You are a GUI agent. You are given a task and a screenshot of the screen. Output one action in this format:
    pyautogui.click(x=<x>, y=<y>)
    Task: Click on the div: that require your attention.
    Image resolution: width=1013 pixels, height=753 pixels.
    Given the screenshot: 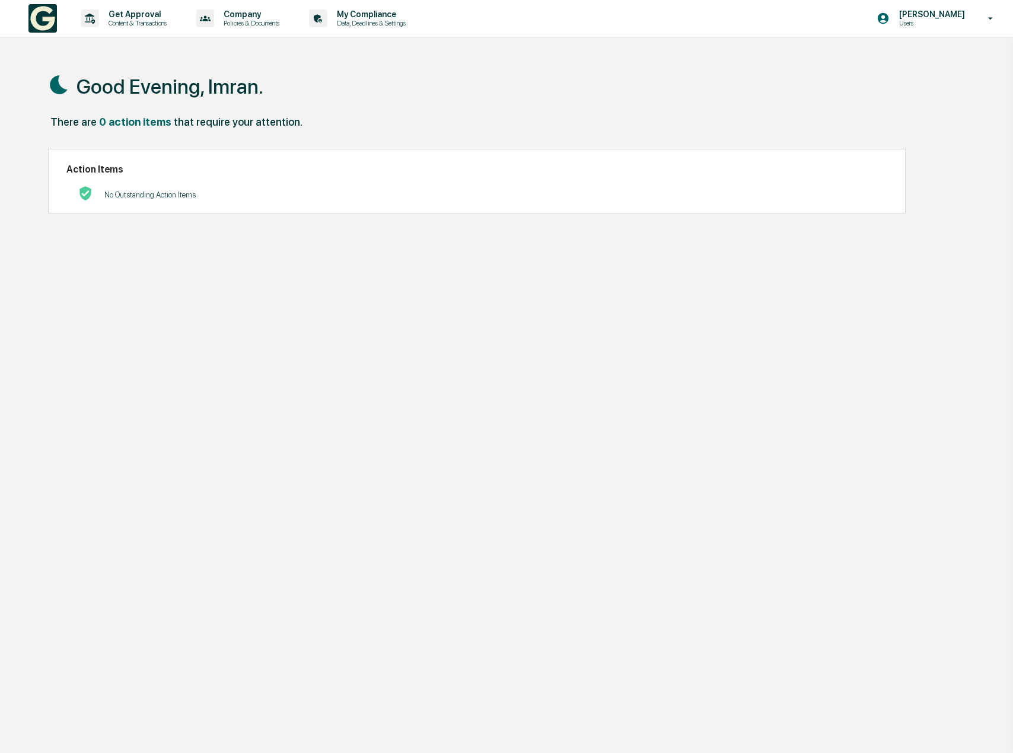 What is the action you would take?
    pyautogui.click(x=238, y=122)
    